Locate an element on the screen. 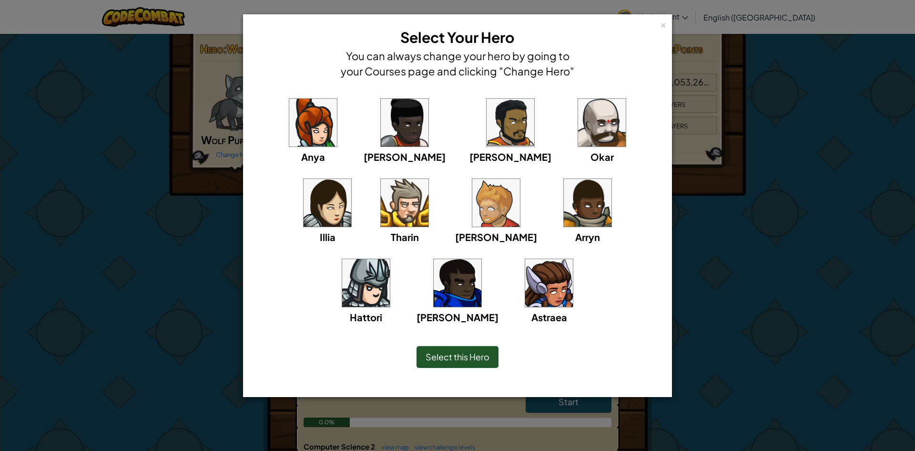 The image size is (915, 451). span: Hattori is located at coordinates (366, 317).